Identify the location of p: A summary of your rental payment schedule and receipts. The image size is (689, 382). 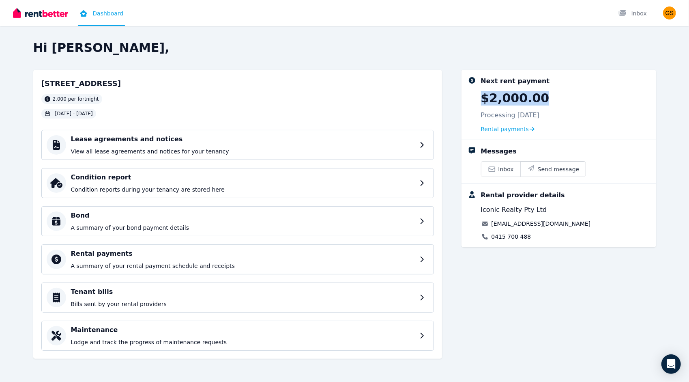
(243, 266).